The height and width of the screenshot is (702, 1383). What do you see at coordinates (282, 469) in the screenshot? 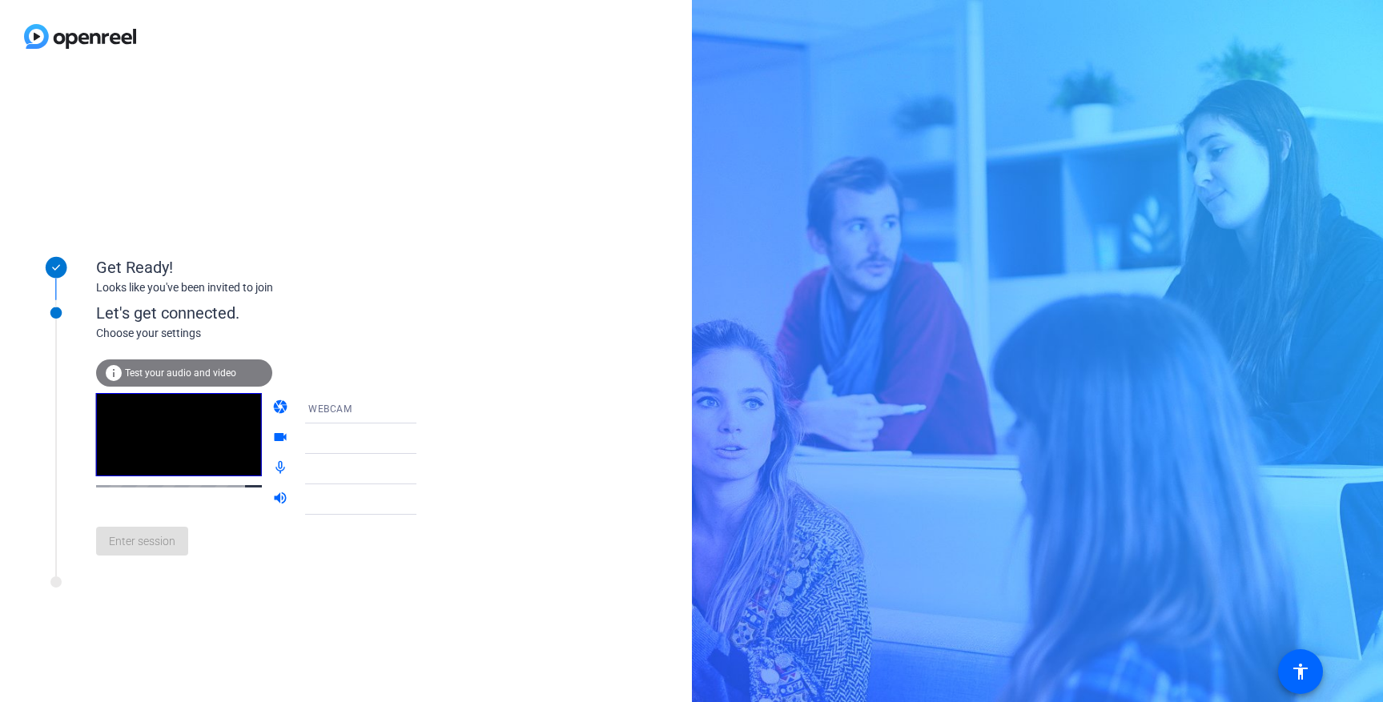
I see `mat-icon: mic_none` at bounding box center [282, 469].